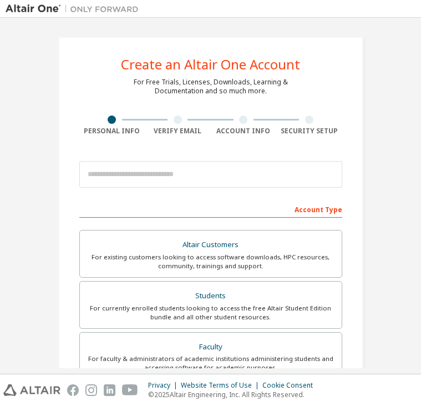  Describe the element at coordinates (211, 347) in the screenshot. I see `div: Faculty` at that location.